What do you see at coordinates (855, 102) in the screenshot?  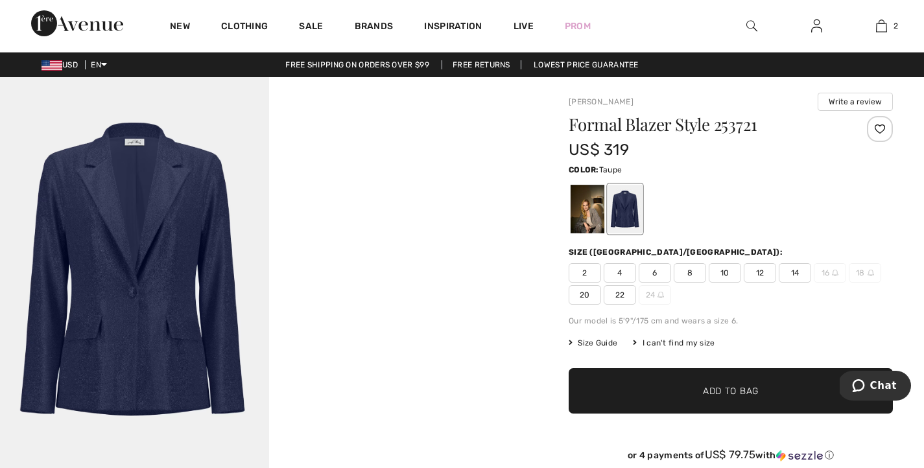 I see `button: Write a review` at bounding box center [855, 102].